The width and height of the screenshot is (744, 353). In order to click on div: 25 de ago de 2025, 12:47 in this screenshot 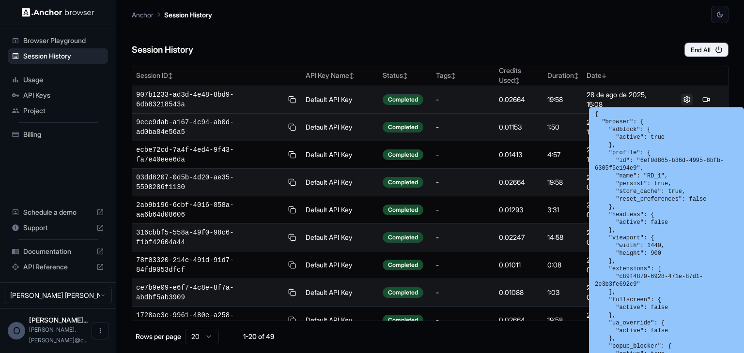, I will do `click(624, 321)`.